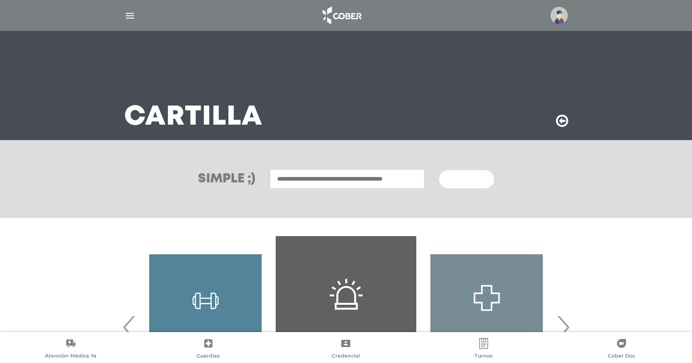 Image resolution: width=692 pixels, height=363 pixels. I want to click on a: Guardias, so click(208, 349).